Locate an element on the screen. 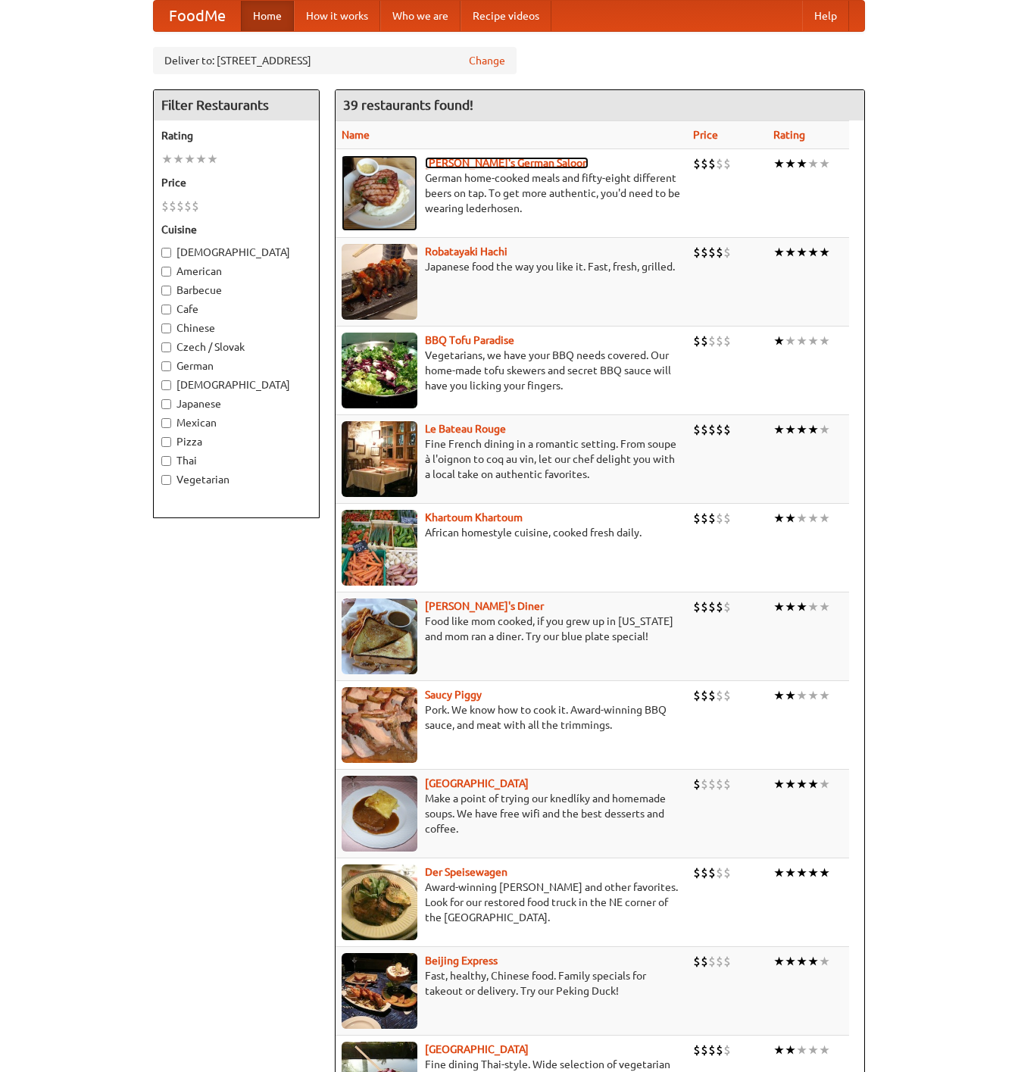  input: Barbecue is located at coordinates (166, 290).